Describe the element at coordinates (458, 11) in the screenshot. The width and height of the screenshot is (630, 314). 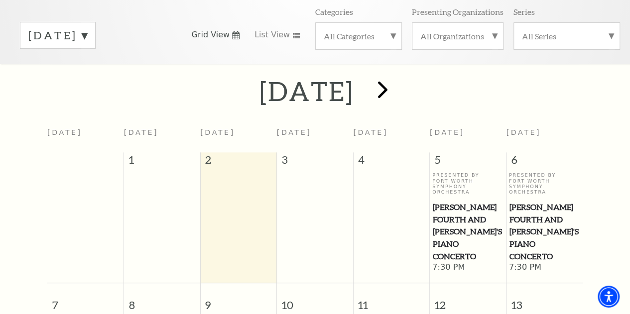
I see `p: Presenting Organizations` at that location.